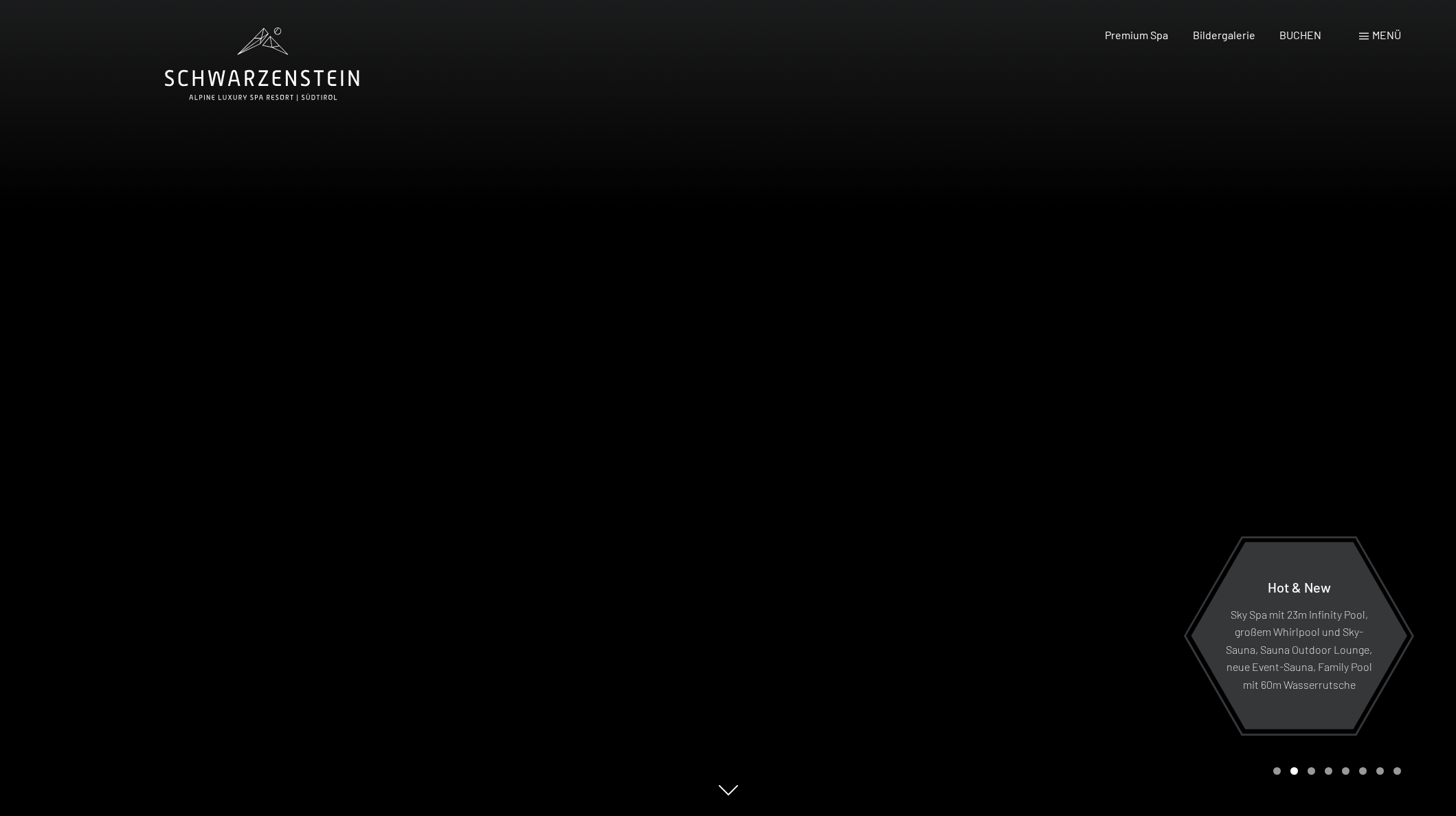  Describe the element at coordinates (1276, 770) in the screenshot. I see `div: Carousel Page 1` at that location.